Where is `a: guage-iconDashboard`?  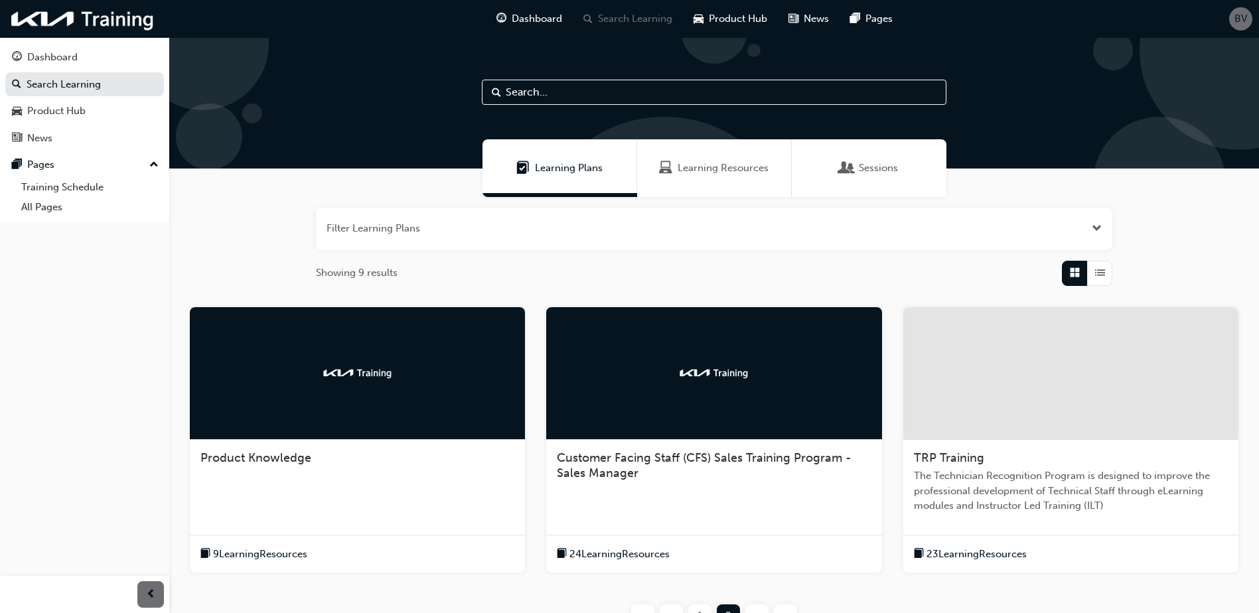 a: guage-iconDashboard is located at coordinates (529, 19).